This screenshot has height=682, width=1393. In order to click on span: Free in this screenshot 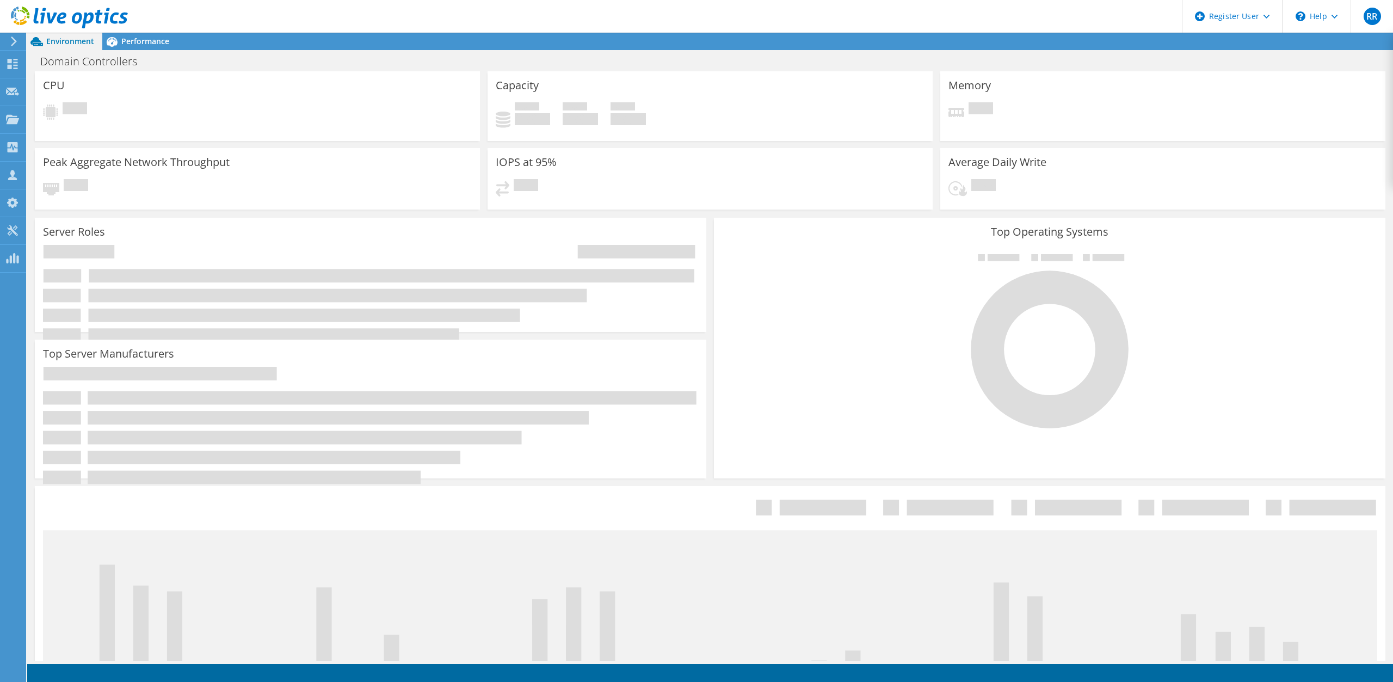, I will do `click(575, 108)`.